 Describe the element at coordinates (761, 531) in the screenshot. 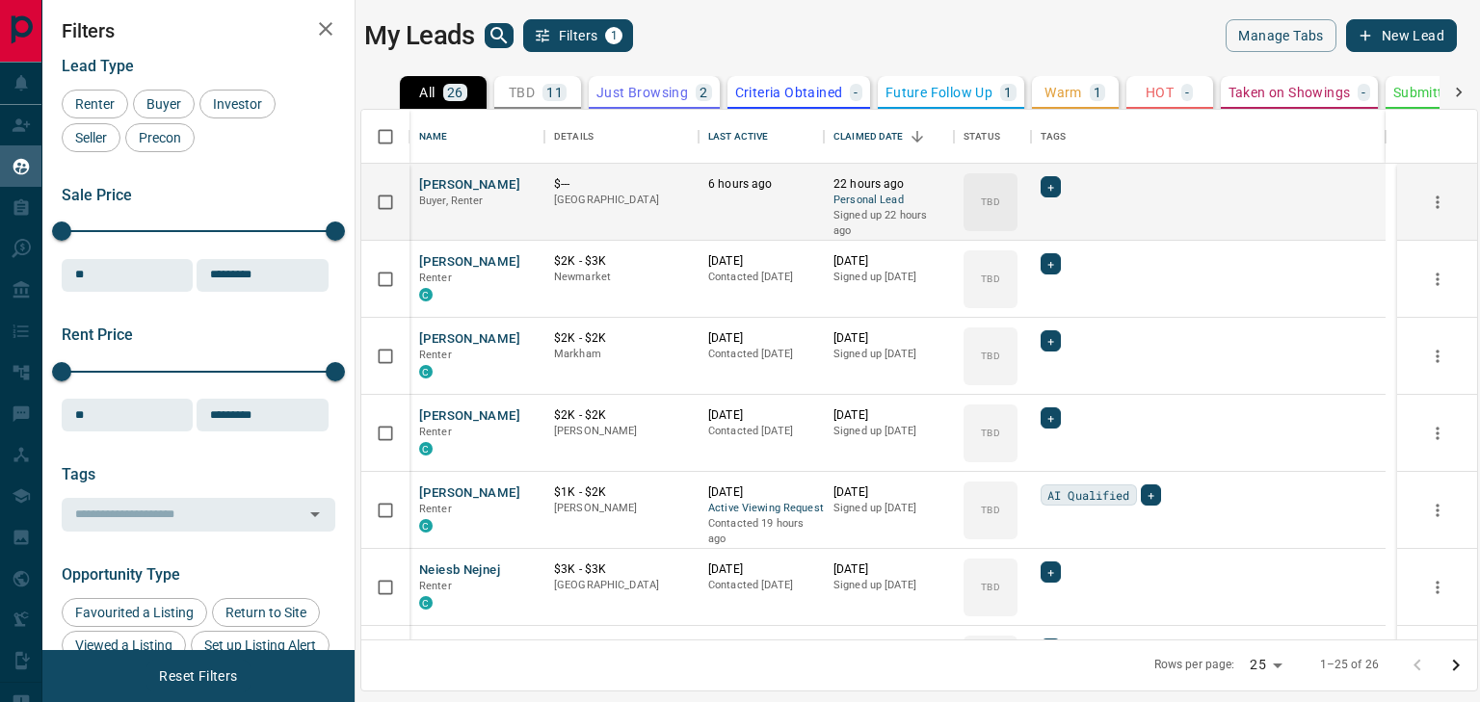

I see `p: Contacted 19 hours ago` at that location.